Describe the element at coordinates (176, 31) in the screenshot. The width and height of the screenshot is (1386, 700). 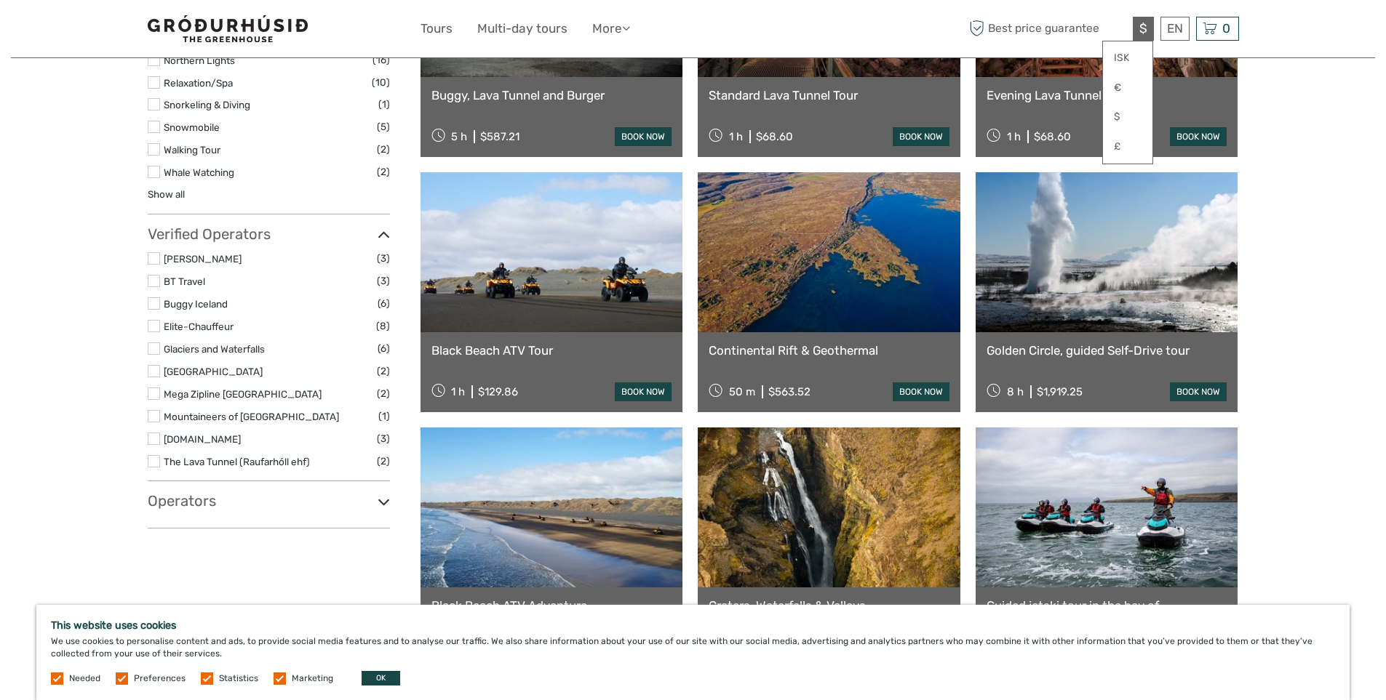
I see `button: Open LiveChat chat widget` at that location.